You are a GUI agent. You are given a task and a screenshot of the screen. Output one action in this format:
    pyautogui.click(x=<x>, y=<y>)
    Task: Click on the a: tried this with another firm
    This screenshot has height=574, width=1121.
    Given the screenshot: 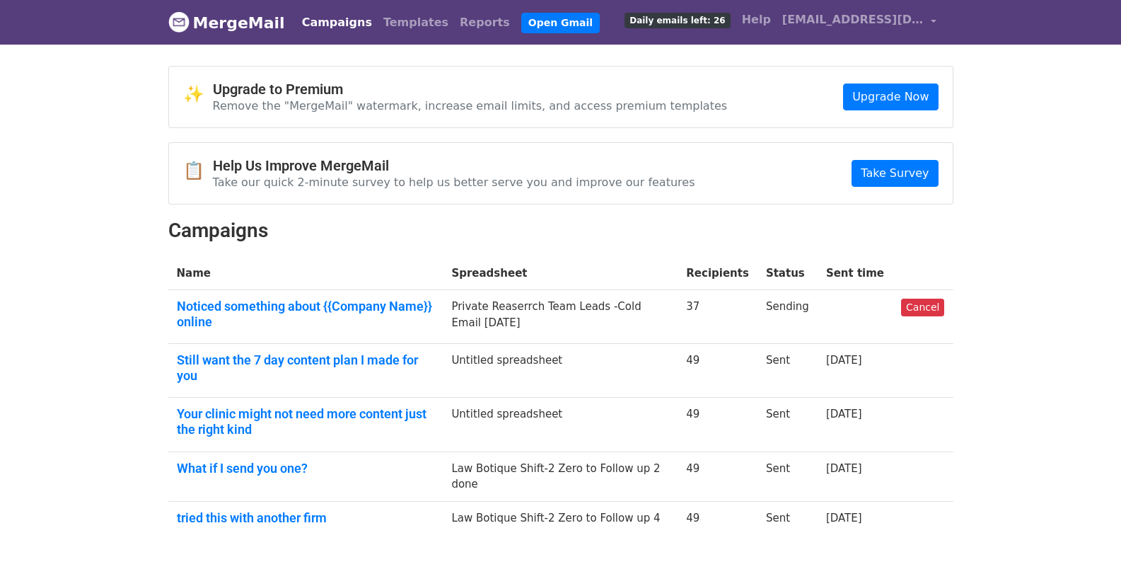 What is the action you would take?
    pyautogui.click(x=306, y=518)
    